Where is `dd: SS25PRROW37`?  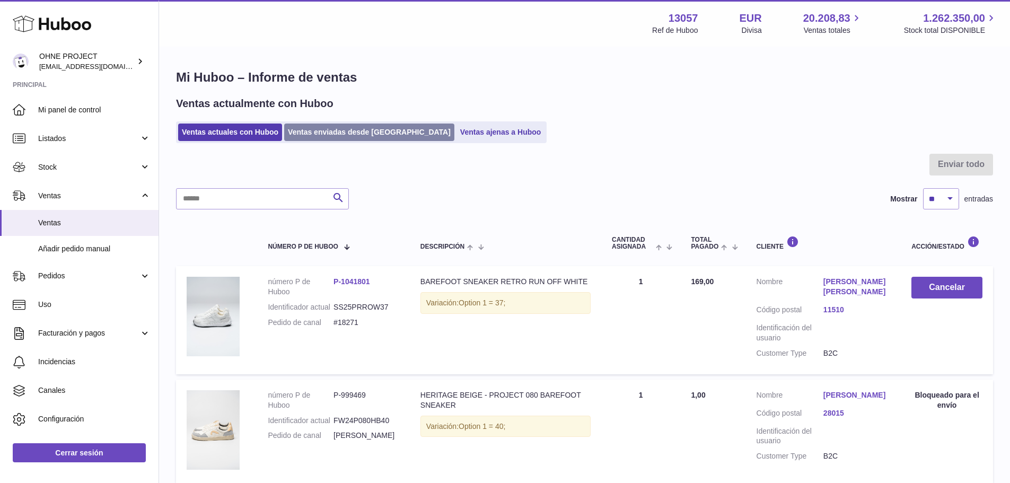
dd: SS25PRROW37 is located at coordinates (366, 307).